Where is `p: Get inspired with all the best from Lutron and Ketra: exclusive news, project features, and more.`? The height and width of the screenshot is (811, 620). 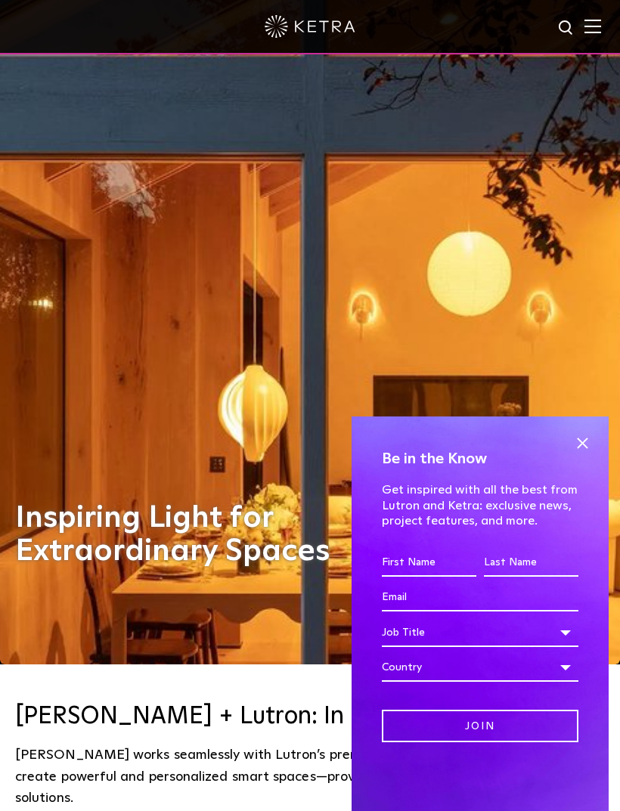
p: Get inspired with all the best from Lutron and Ketra: exclusive news, project features, and more. is located at coordinates (480, 506).